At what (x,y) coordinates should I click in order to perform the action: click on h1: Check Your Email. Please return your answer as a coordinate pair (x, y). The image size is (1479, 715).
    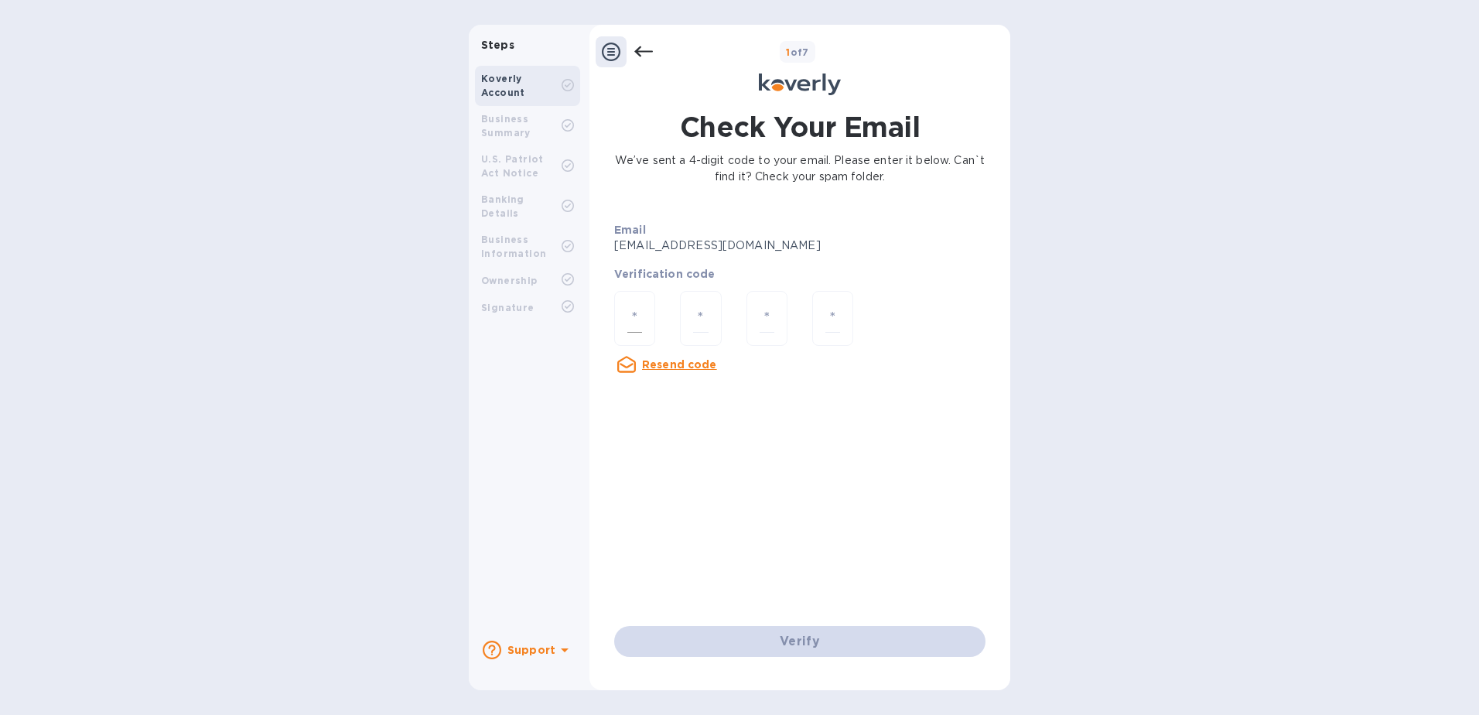
    Looking at the image, I should click on (800, 127).